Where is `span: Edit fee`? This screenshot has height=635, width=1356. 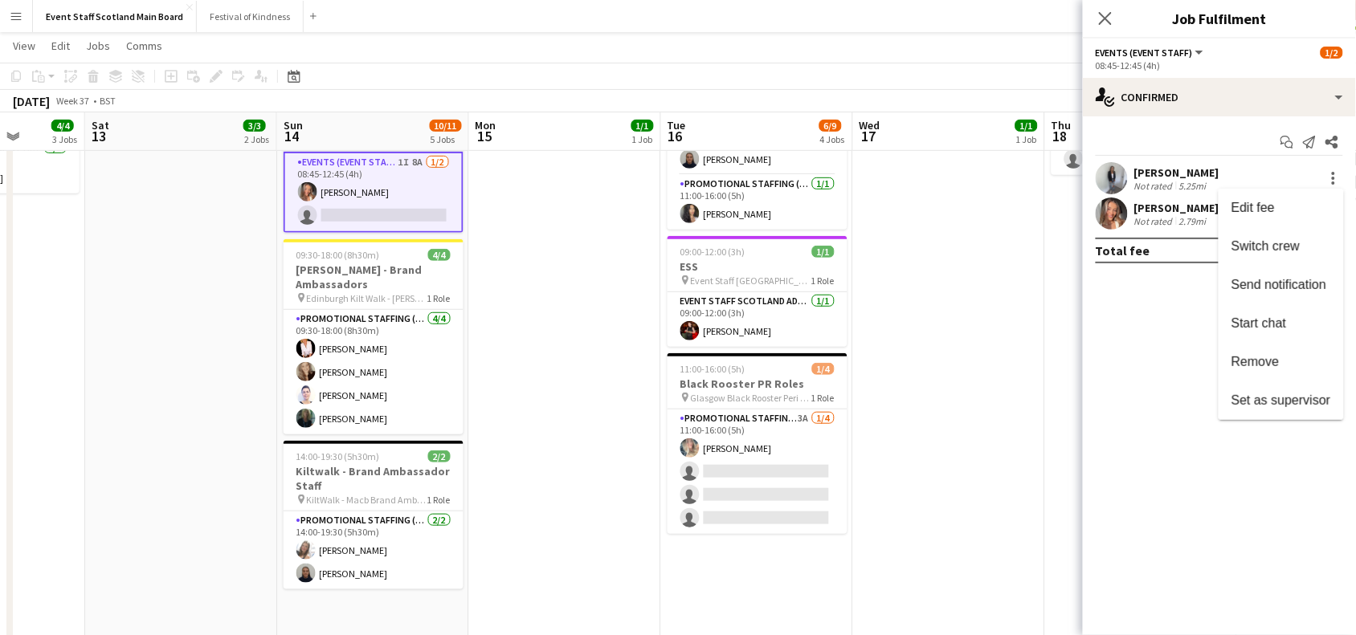 span: Edit fee is located at coordinates (1253, 207).